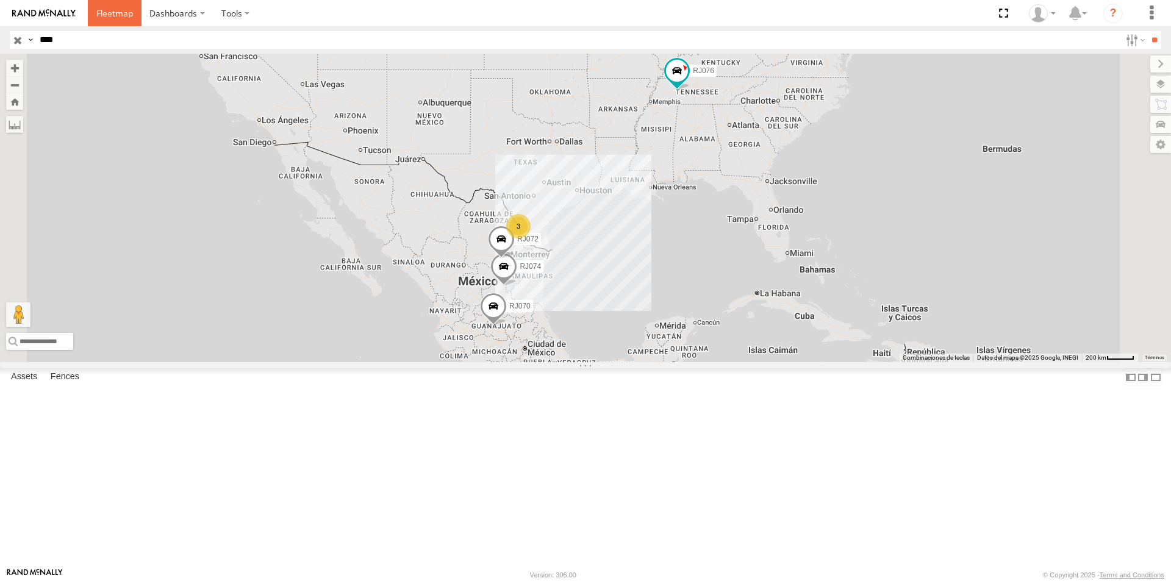  Describe the element at coordinates (1131, 377) in the screenshot. I see `label: Dock Summary Table to the Left` at that location.